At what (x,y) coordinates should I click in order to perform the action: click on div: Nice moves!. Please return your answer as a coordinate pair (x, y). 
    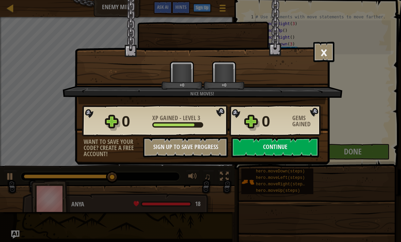
    Looking at the image, I should click on (202, 94).